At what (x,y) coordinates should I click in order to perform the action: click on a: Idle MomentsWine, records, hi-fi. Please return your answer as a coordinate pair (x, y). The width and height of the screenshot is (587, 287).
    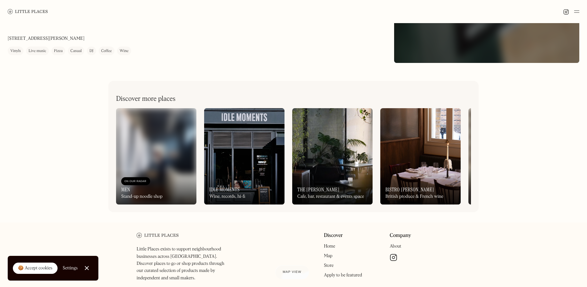
    Looking at the image, I should click on (244, 157).